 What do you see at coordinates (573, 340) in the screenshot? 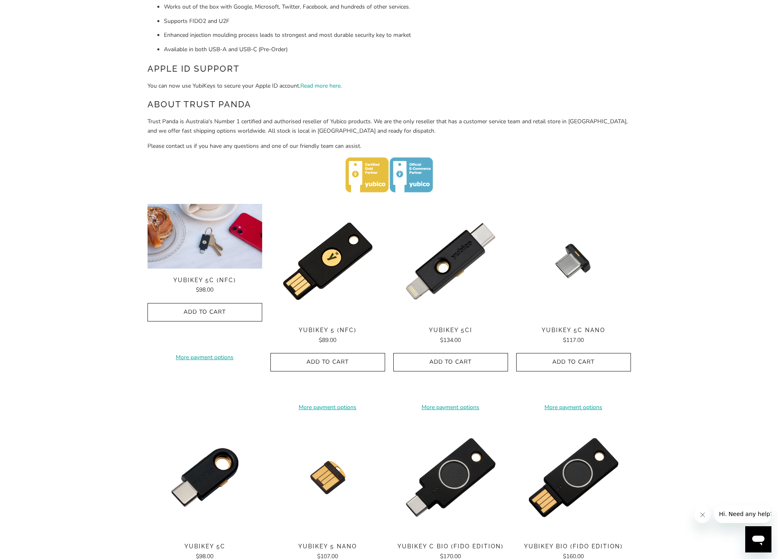
I see `span: $117.00` at bounding box center [573, 340].